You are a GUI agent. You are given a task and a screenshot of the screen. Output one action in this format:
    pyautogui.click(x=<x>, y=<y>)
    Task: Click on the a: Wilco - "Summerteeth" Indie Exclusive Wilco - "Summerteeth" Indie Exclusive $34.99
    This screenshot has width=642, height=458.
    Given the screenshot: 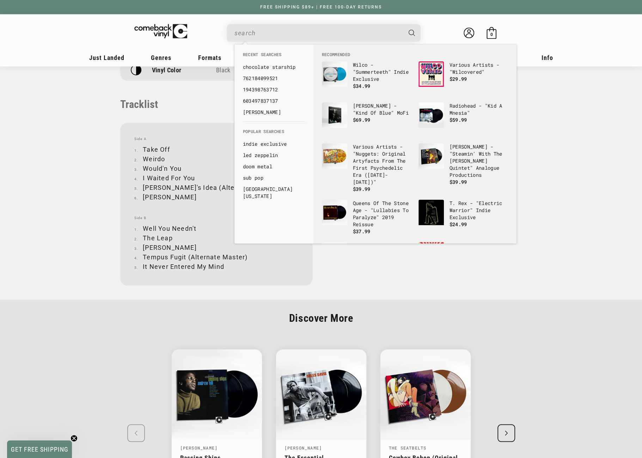 What is the action you would take?
    pyautogui.click(x=367, y=78)
    